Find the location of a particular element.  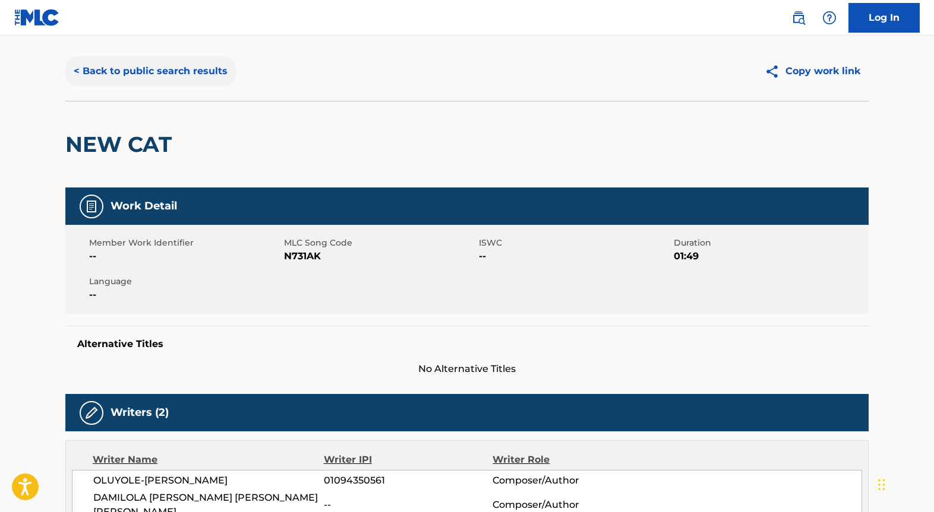

div: Drag is located at coordinates (881, 485).